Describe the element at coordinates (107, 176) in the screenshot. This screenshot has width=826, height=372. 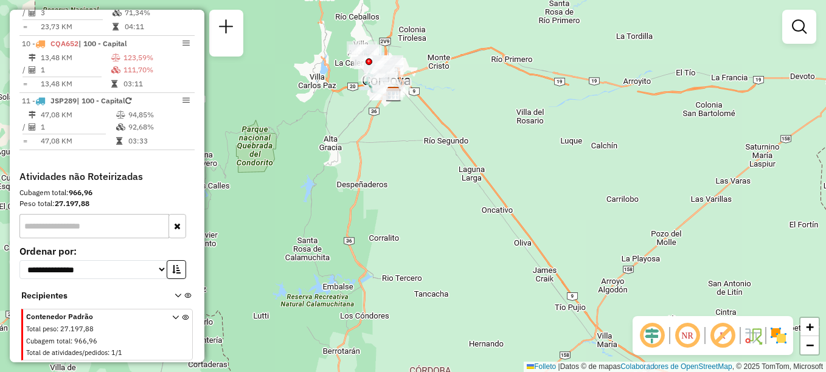
I see `h4: Atividades não Roteirizadas` at that location.